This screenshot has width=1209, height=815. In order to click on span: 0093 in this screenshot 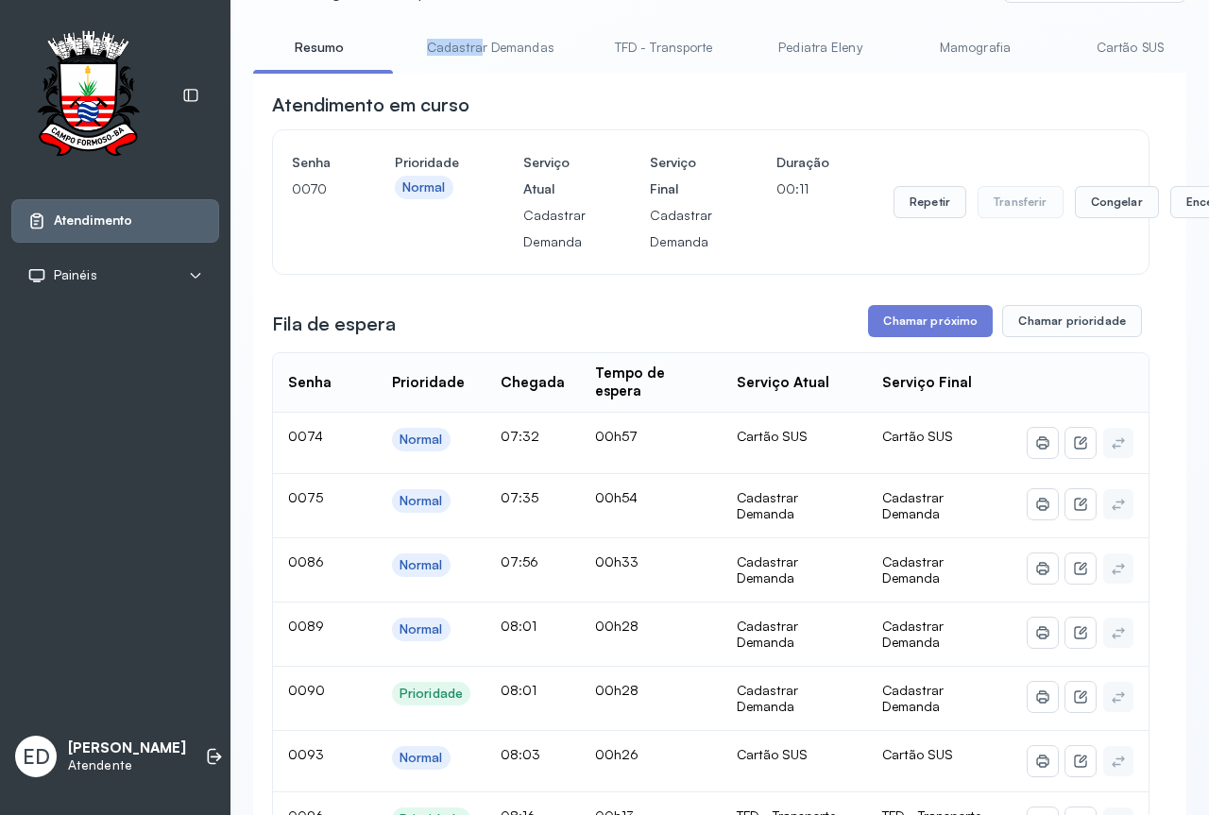, I will do `click(306, 754)`.